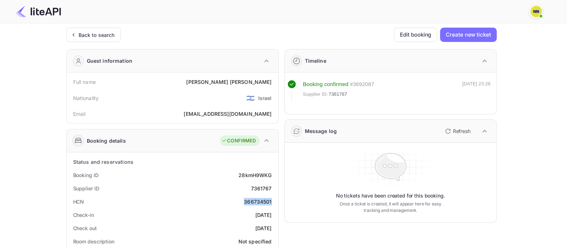 This screenshot has width=567, height=247. I want to click on button: Create new ticket, so click(468, 35).